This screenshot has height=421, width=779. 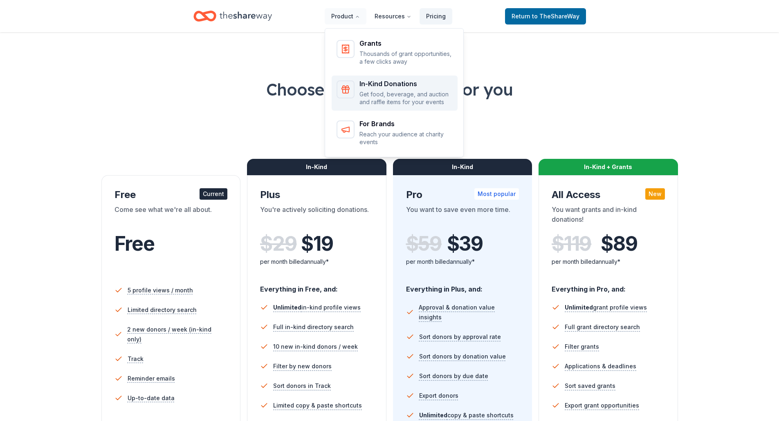 What do you see at coordinates (315, 347) in the screenshot?
I see `span: 10 new in-kind donors / week` at bounding box center [315, 347].